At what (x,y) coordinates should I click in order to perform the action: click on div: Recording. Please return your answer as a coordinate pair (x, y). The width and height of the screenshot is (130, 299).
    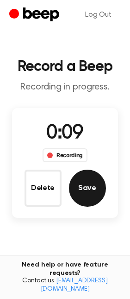
    Looking at the image, I should click on (65, 156).